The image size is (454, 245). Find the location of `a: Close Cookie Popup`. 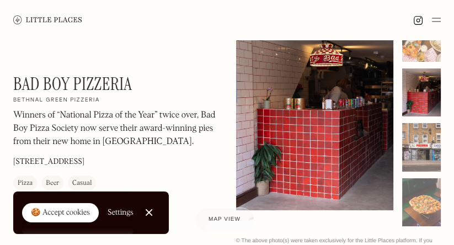

a: Close Cookie Popup is located at coordinates (149, 212).